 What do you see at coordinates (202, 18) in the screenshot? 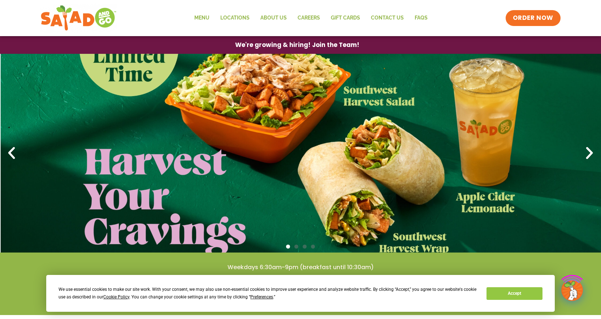
I see `a: Menu` at bounding box center [202, 18].